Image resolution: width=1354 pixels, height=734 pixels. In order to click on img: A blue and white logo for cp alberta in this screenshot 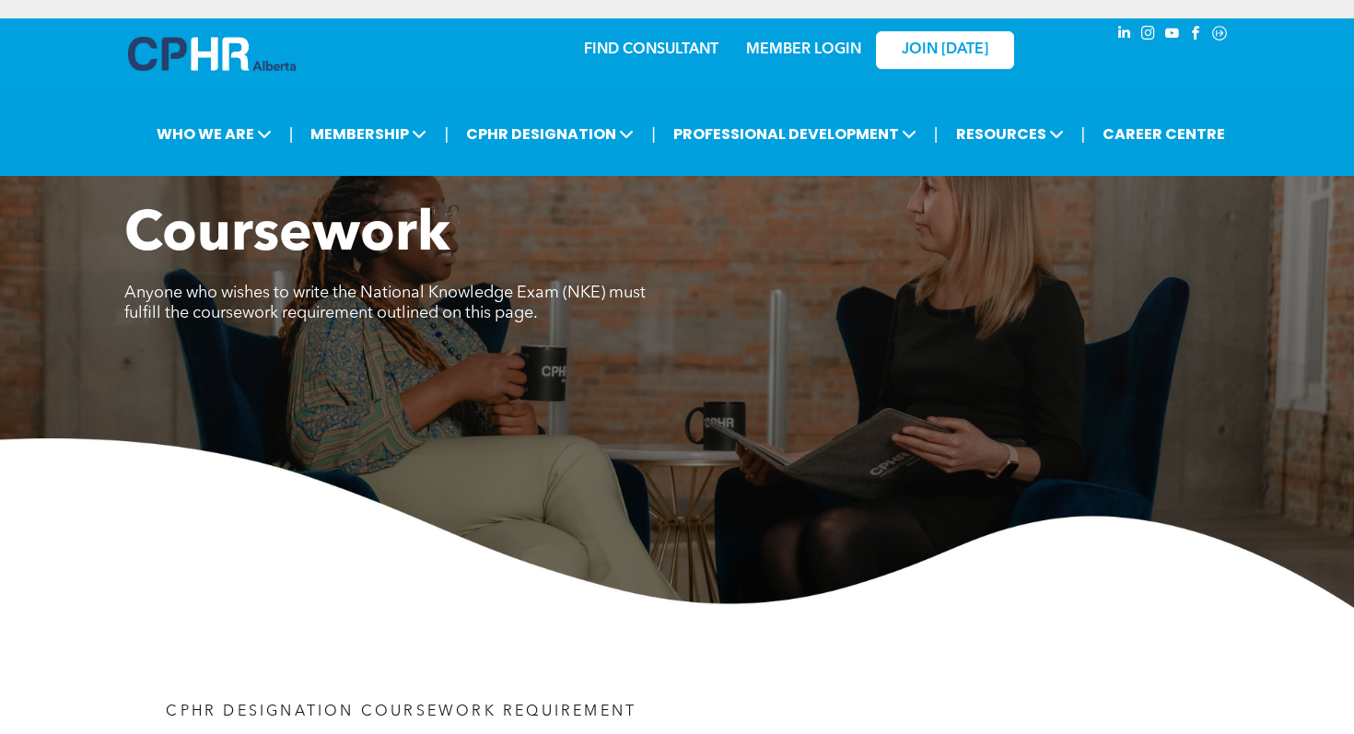, I will do `click(212, 53)`.